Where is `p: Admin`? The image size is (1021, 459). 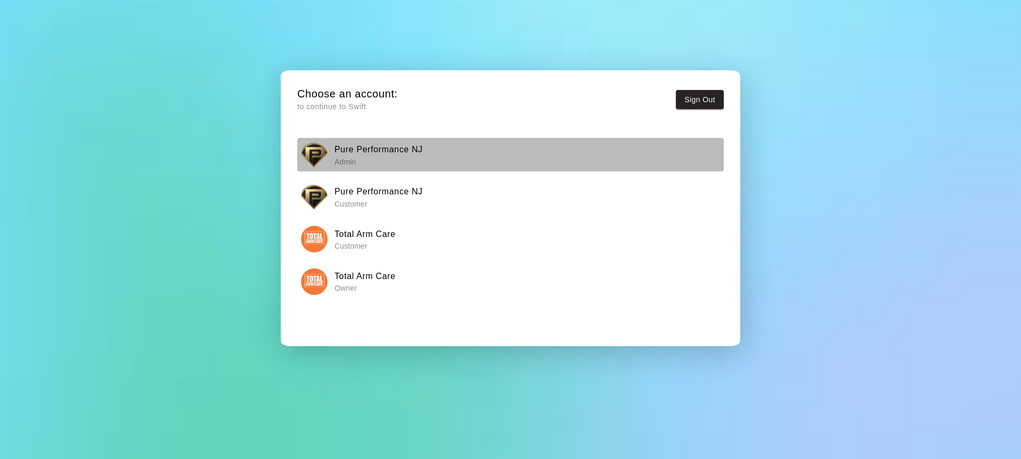 p: Admin is located at coordinates (379, 162).